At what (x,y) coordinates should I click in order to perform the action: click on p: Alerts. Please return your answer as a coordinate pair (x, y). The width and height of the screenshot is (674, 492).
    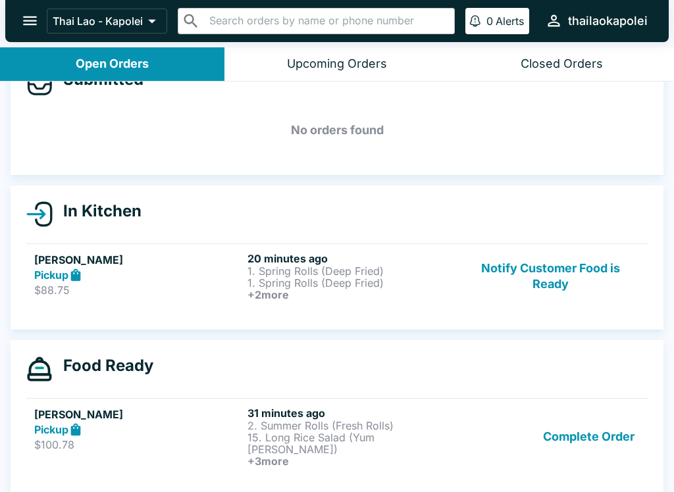
    Looking at the image, I should click on (509, 21).